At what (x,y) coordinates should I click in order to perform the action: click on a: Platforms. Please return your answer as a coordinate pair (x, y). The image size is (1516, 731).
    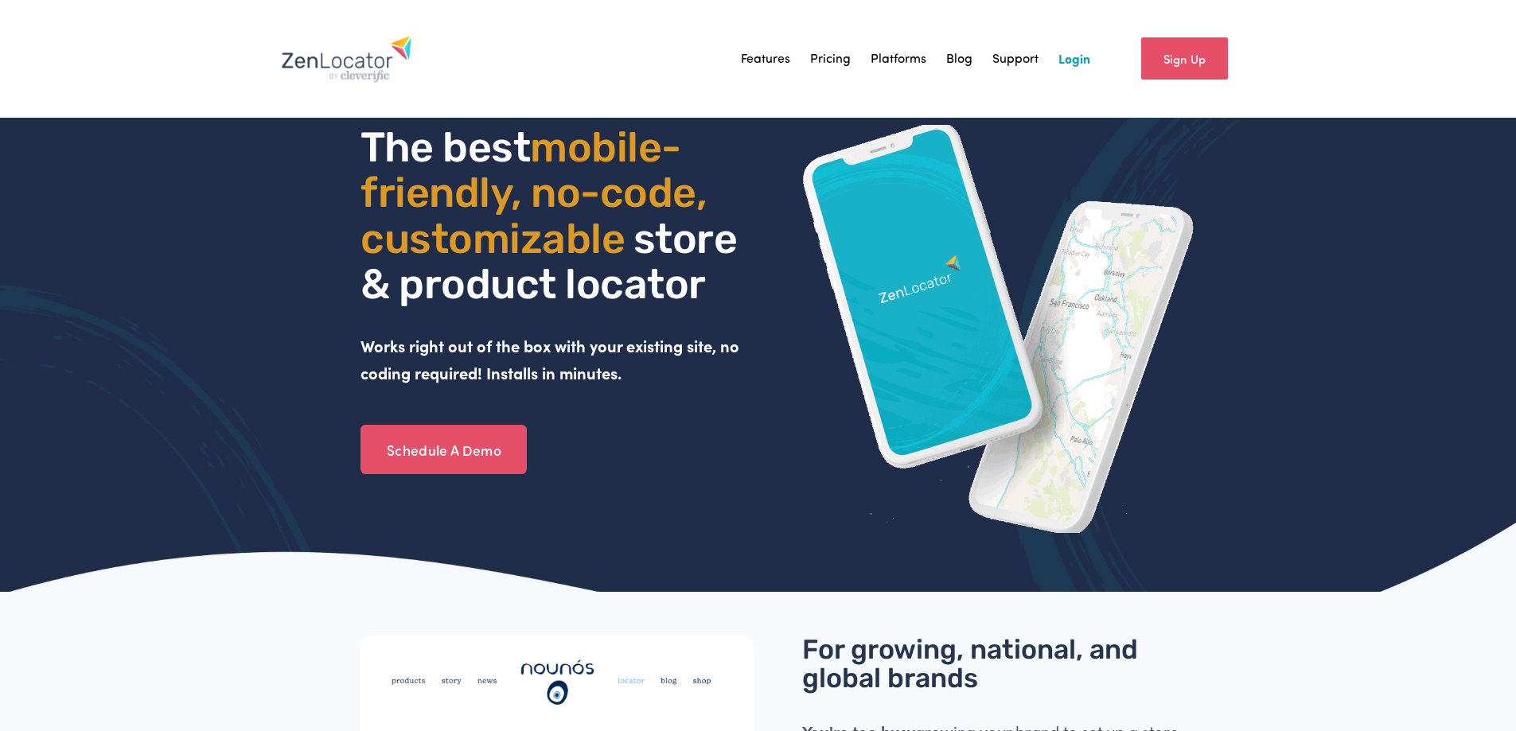
    Looking at the image, I should click on (898, 59).